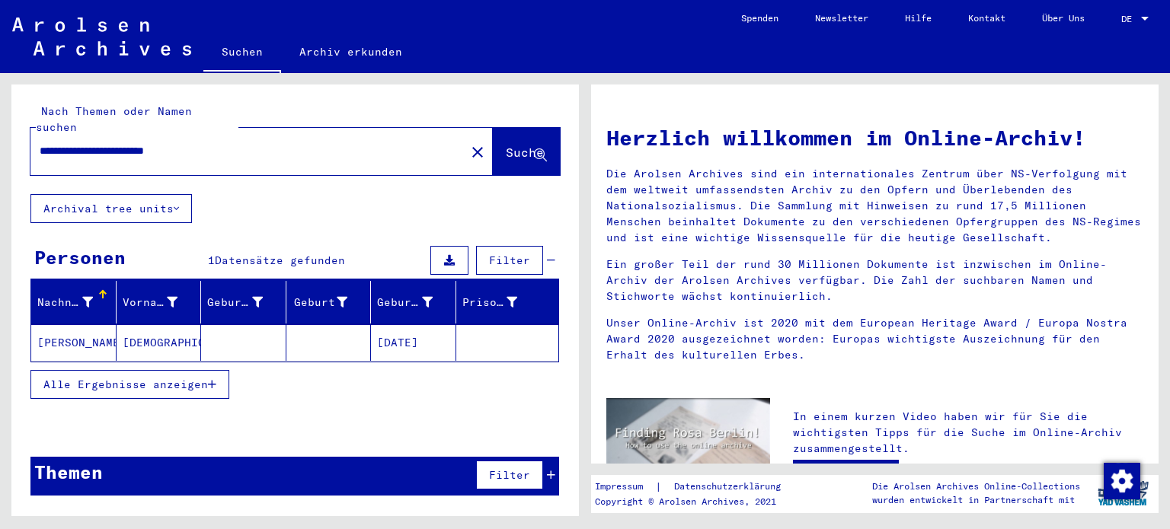 Image resolution: width=1170 pixels, height=529 pixels. What do you see at coordinates (976, 500) in the screenshot?
I see `p: wurden entwickelt in Partnerschaft mit` at bounding box center [976, 500].